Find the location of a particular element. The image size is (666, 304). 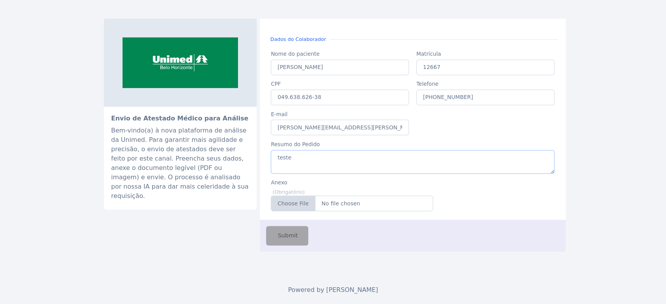

div: Bem-vindo(a) à nova plataforma de análise da Unimed. Para garantir mais agilidade e precisão, o e... is located at coordinates (180, 163).